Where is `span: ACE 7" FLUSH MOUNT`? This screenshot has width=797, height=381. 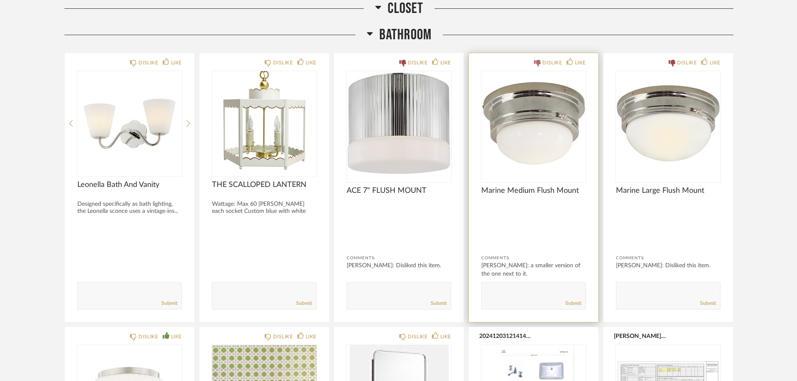
span: ACE 7" FLUSH MOUNT is located at coordinates (399, 191).